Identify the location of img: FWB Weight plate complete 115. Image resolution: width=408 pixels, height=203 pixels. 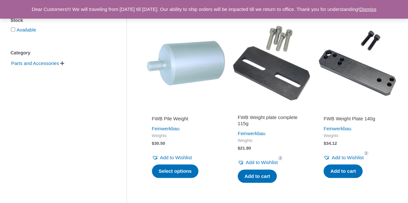
(271, 63).